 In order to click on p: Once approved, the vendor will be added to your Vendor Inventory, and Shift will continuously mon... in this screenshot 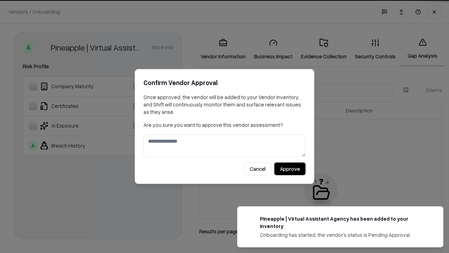, I will do `click(225, 104)`.